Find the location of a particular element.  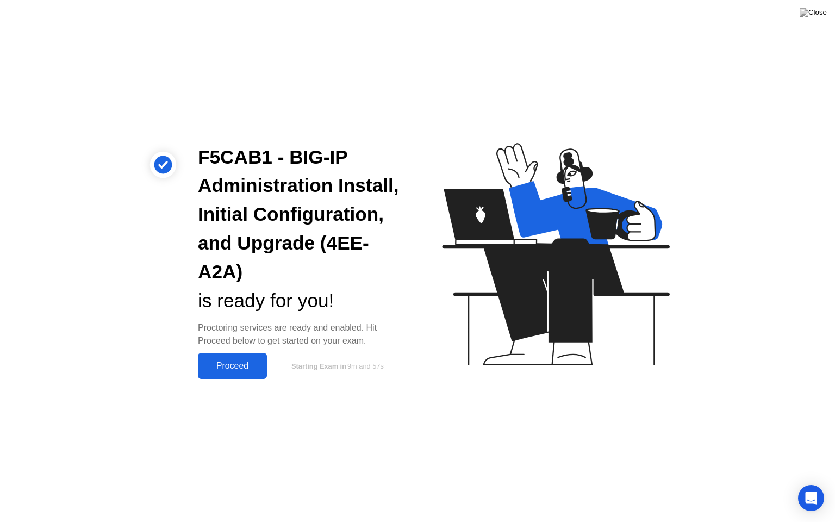

div: F5CAB1 - BIG-IP Administration Install, Initial Configuration, and Upgrade (4EE-A2A) is located at coordinates (299, 215).